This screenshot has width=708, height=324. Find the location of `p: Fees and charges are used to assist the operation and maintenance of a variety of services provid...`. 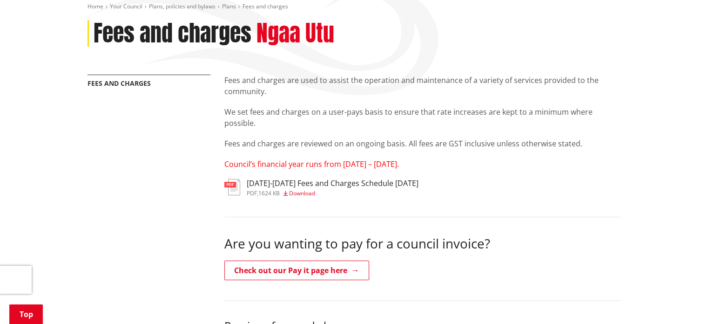

p: Fees and charges are used to assist the operation and maintenance of a variety of services provid... is located at coordinates (423, 86).